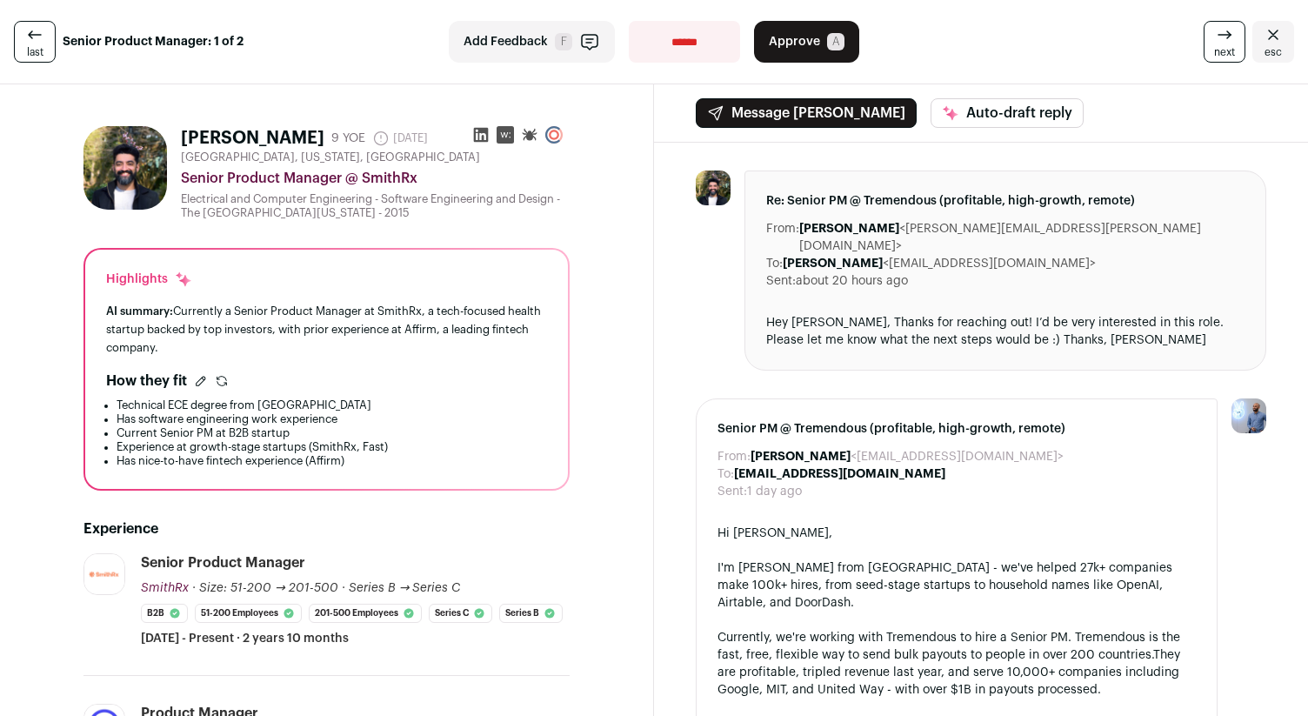 The height and width of the screenshot is (716, 1308). Describe the element at coordinates (505, 42) in the screenshot. I see `span: Add Feedback` at that location.